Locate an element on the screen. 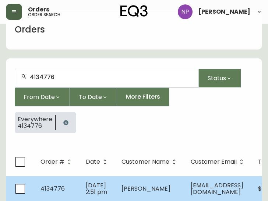 Image resolution: width=268 pixels, height=201 pixels. button: Status is located at coordinates (220, 78).